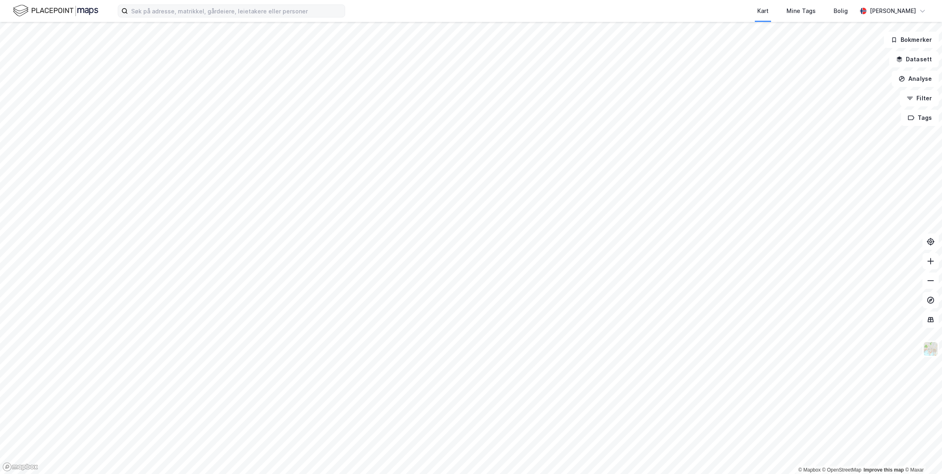 This screenshot has height=474, width=942. I want to click on input: Søk på adresse, matrikkel, gårdeiere, leietakere eller personer, so click(236, 11).